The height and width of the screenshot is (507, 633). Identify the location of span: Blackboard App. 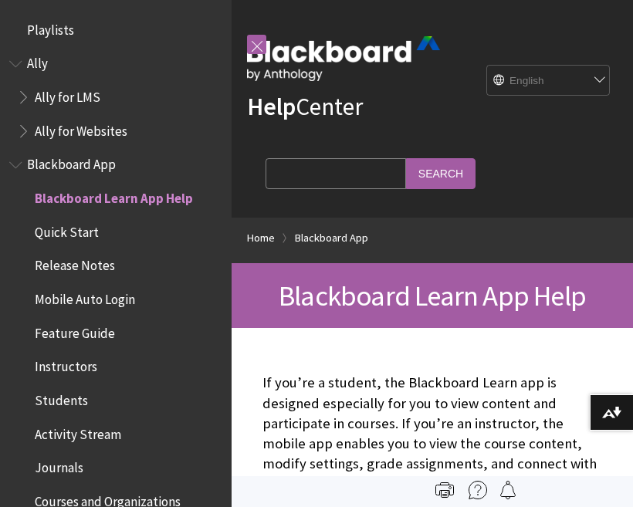
(71, 162).